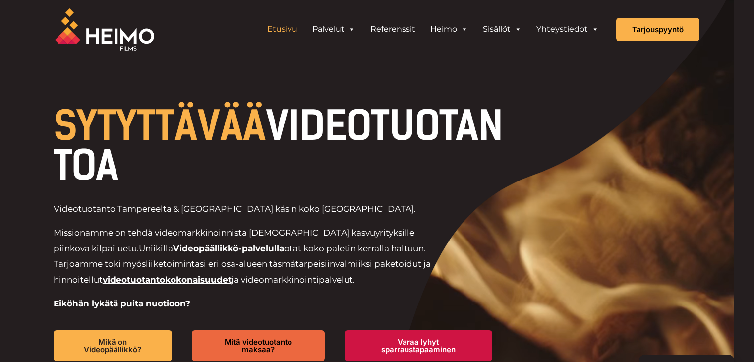 This screenshot has width=754, height=362. What do you see at coordinates (229, 249) in the screenshot?
I see `a: Videopäällikkö-palvelulla` at bounding box center [229, 249].